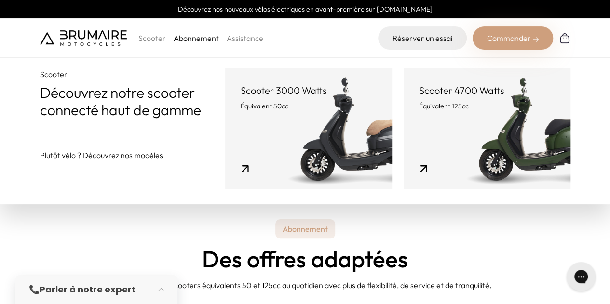 This screenshot has height=304, width=610. I want to click on img: right-arrow-2.png, so click(536, 40).